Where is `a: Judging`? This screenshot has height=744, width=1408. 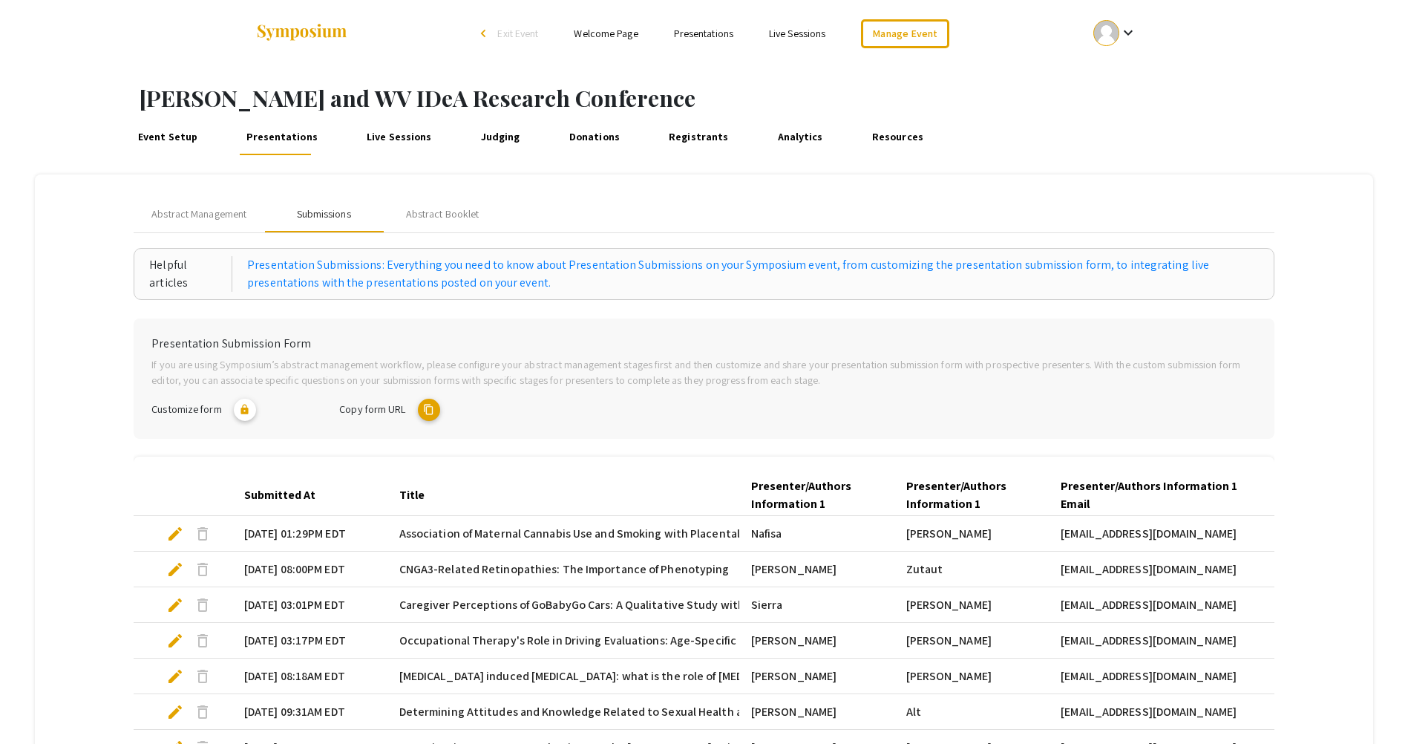 a: Judging is located at coordinates (500, 137).